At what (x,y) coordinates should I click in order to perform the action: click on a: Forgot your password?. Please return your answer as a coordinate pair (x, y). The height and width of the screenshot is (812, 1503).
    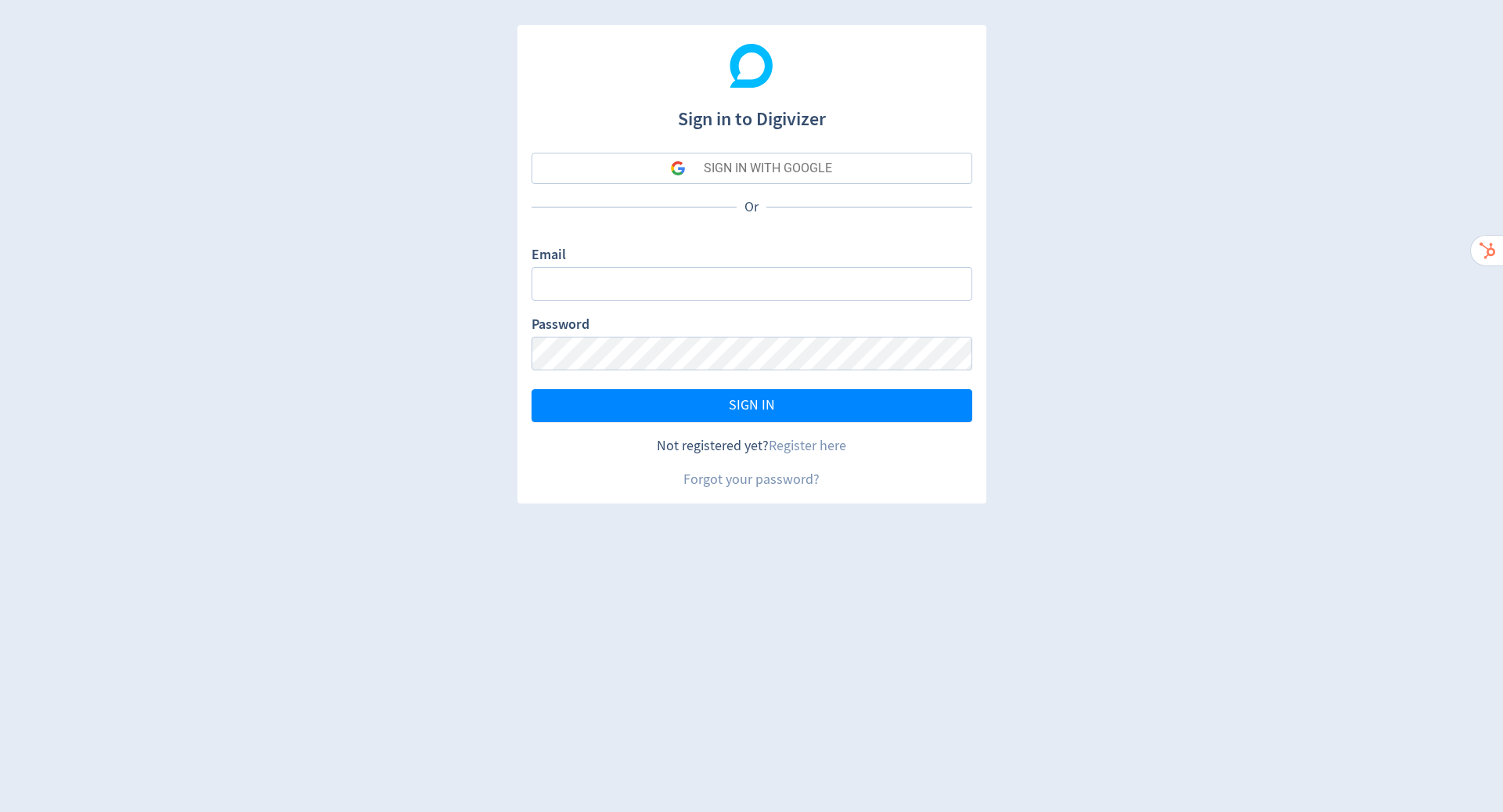
    Looking at the image, I should click on (752, 479).